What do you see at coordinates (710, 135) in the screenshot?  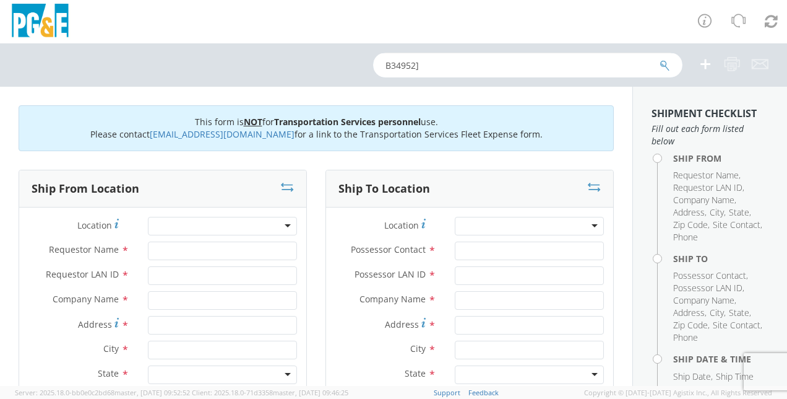 I see `span: Fill out each form listed below` at bounding box center [710, 135].